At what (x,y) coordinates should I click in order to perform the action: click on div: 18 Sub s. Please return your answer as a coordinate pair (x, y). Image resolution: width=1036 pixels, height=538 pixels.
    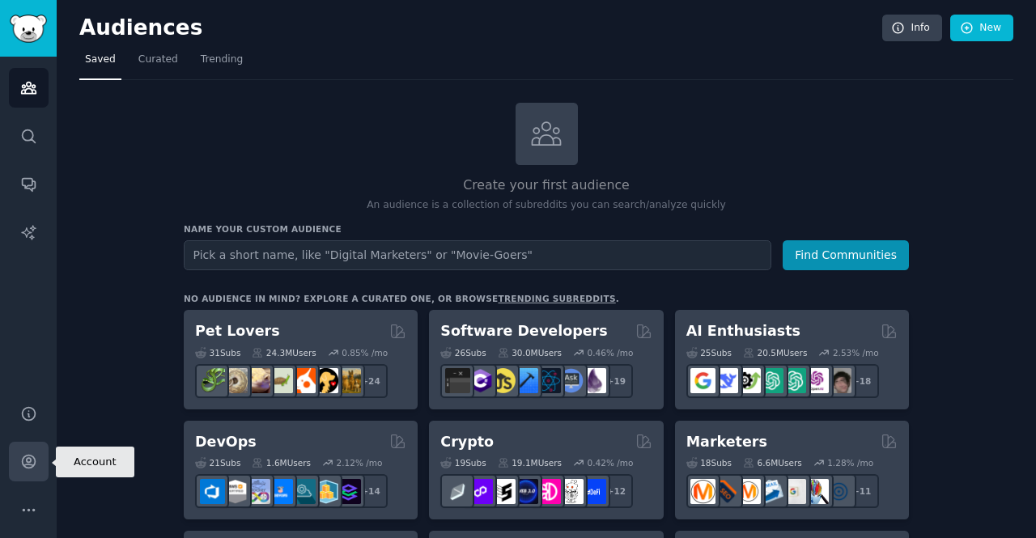
    Looking at the image, I should click on (709, 463).